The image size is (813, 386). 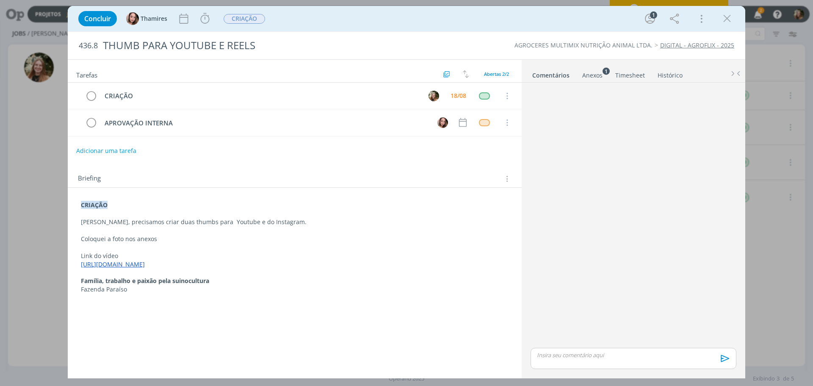 What do you see at coordinates (551, 73) in the screenshot?
I see `a: Comentários` at bounding box center [551, 73].